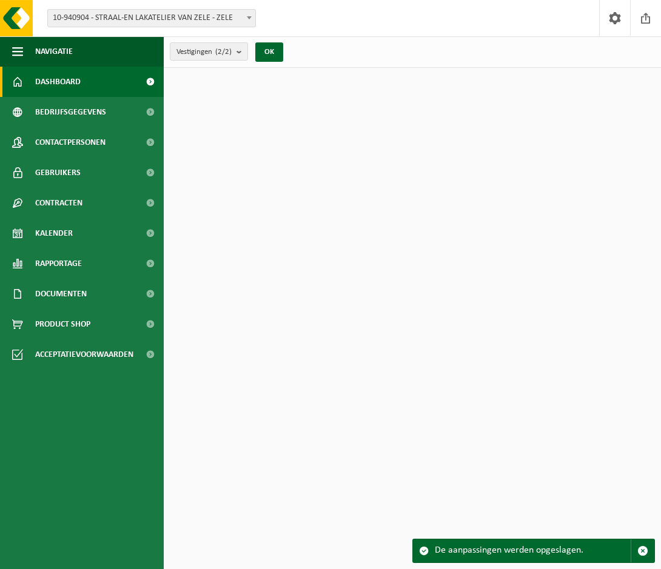 This screenshot has width=661, height=569. Describe the element at coordinates (58, 82) in the screenshot. I see `span: Dashboard` at that location.